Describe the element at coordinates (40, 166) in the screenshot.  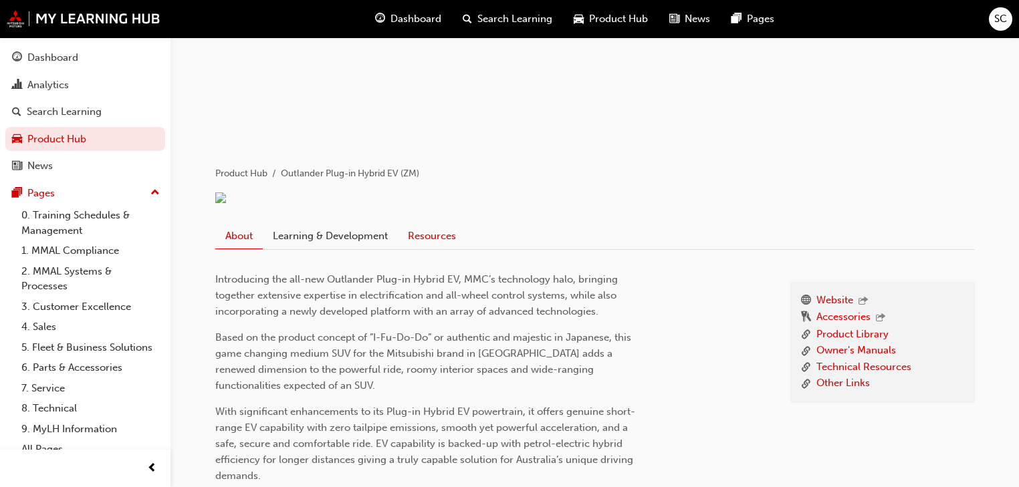
I see `div: News` at that location.